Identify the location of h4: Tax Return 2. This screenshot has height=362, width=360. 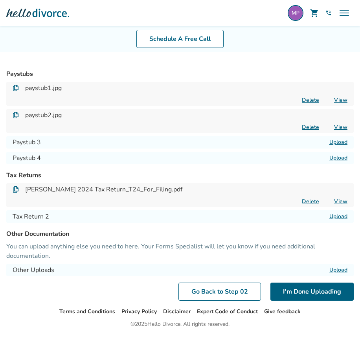
(31, 216).